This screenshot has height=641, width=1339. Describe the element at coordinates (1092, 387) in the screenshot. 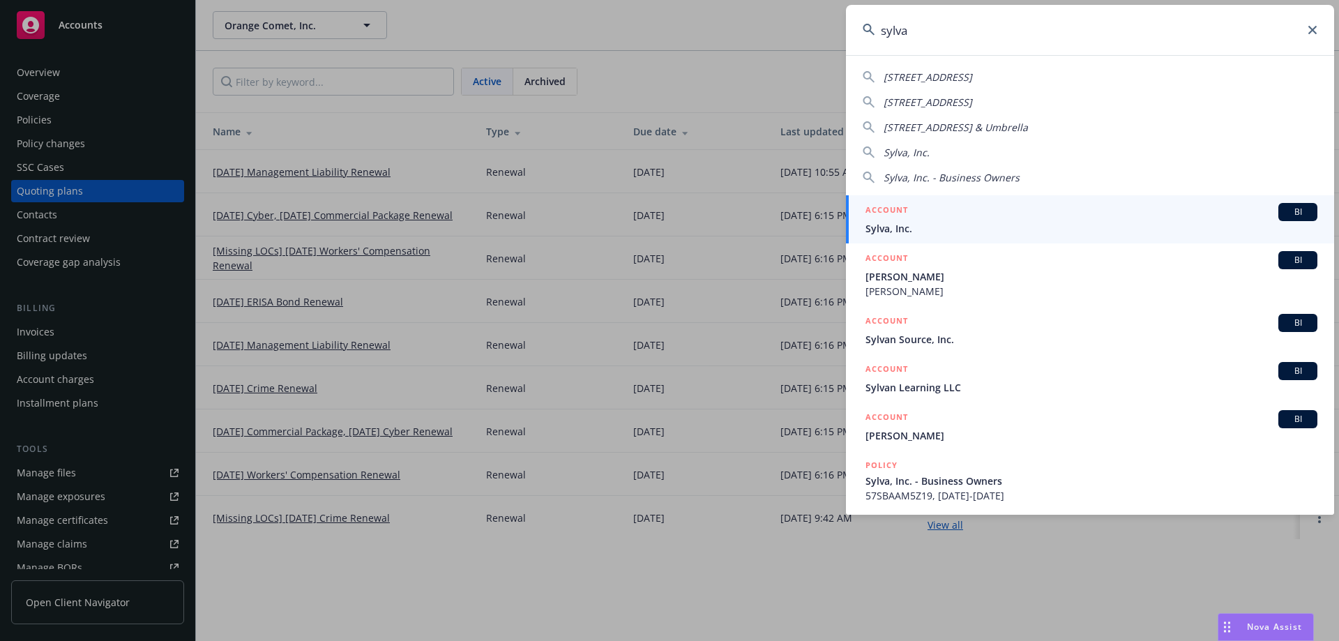

I see `span: Sylvan Learning LLC` at that location.